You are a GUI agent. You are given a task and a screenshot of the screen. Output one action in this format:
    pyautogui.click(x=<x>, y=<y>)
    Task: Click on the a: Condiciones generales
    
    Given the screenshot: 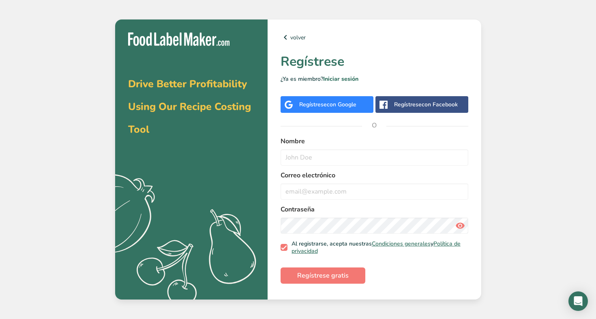 What is the action you would take?
    pyautogui.click(x=401, y=243)
    